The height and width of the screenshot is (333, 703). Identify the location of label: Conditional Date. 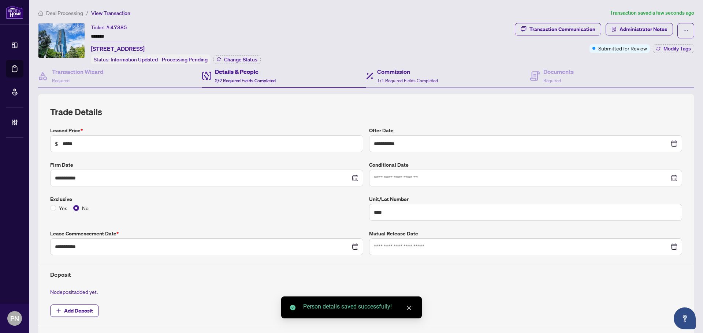
(525, 165).